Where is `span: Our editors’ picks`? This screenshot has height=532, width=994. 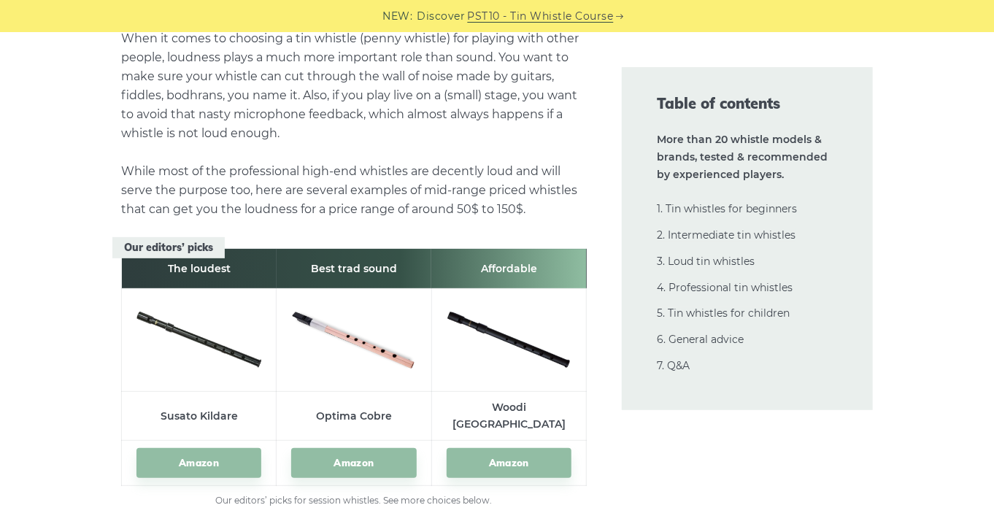 span: Our editors’ picks is located at coordinates (169, 247).